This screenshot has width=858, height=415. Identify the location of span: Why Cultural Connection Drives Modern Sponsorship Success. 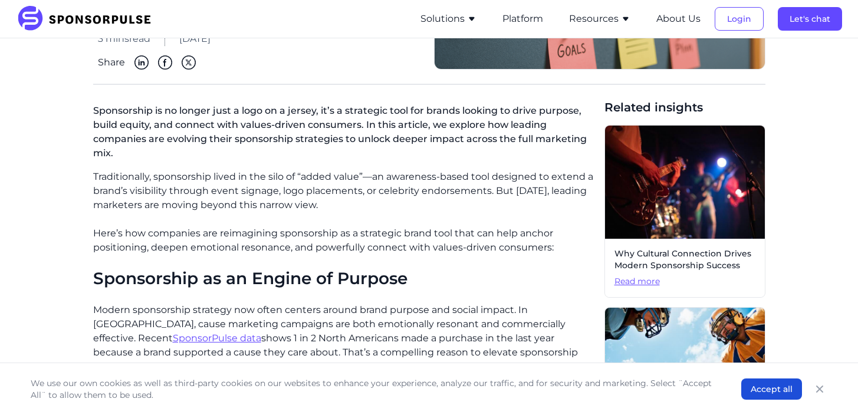
(685, 260).